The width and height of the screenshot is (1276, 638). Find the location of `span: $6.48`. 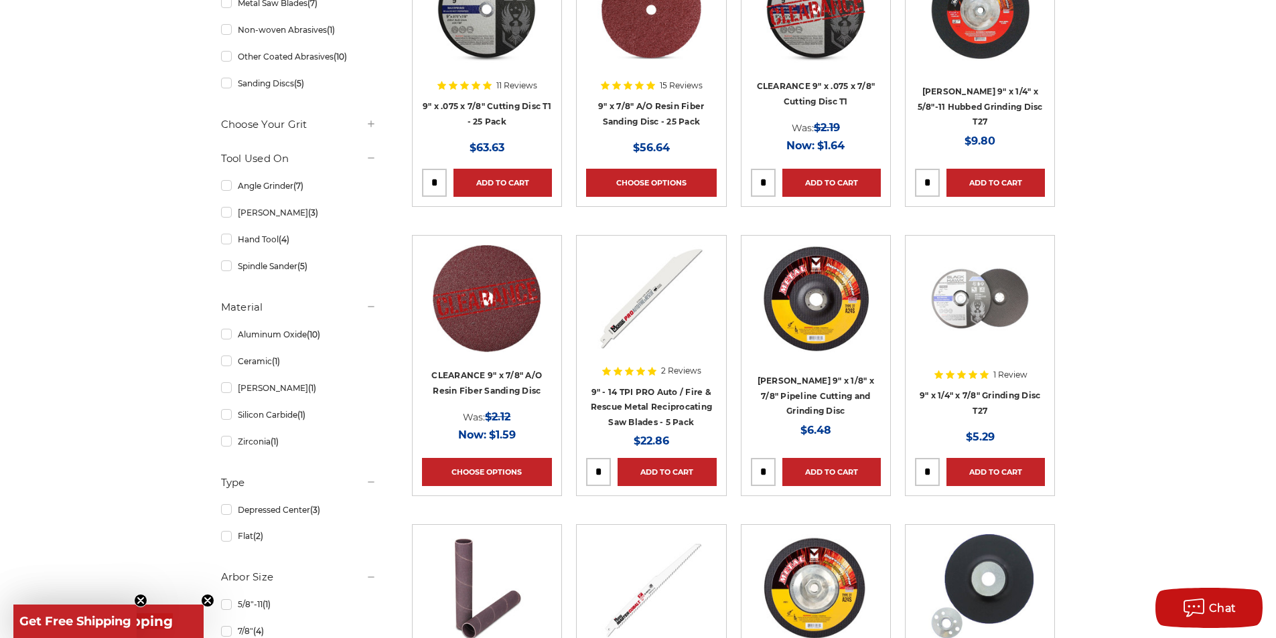

span: $6.48 is located at coordinates (816, 430).